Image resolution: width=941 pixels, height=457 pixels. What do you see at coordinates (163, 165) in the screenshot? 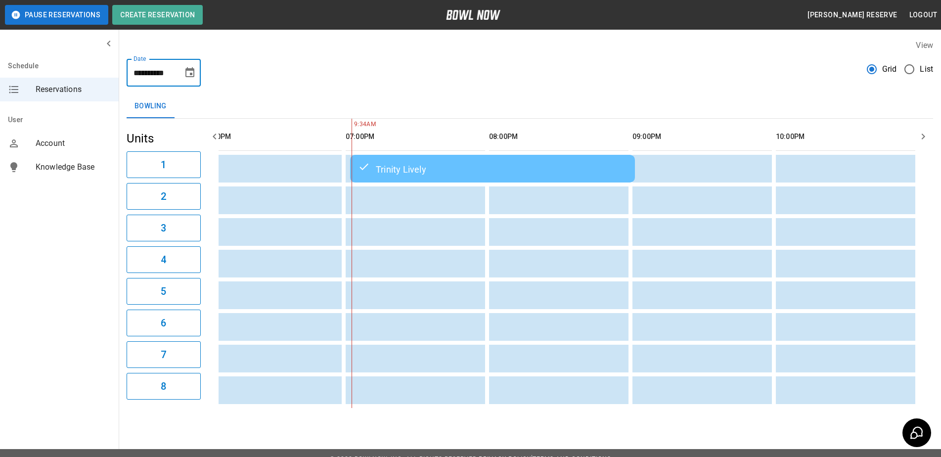
I see `h6: 1` at bounding box center [163, 165].